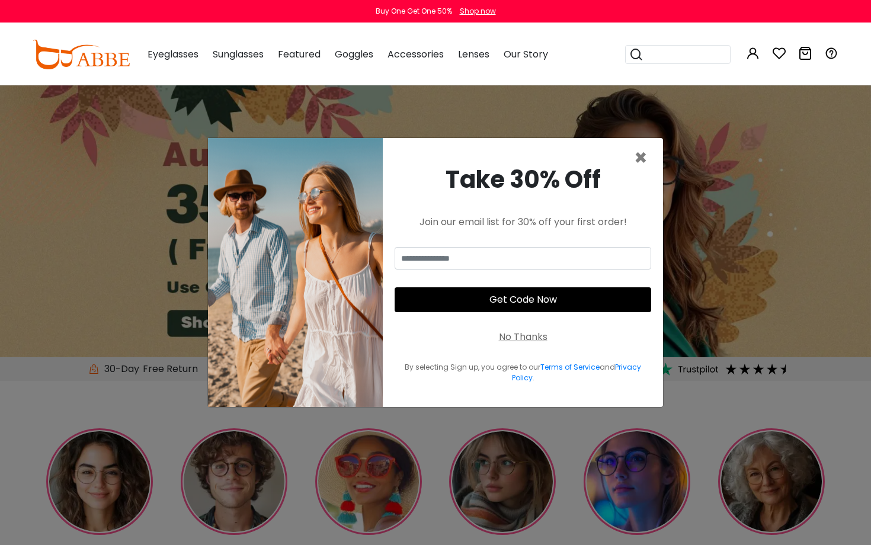 Image resolution: width=871 pixels, height=545 pixels. What do you see at coordinates (522, 179) in the screenshot?
I see `div: Take 30% Off` at bounding box center [522, 179].